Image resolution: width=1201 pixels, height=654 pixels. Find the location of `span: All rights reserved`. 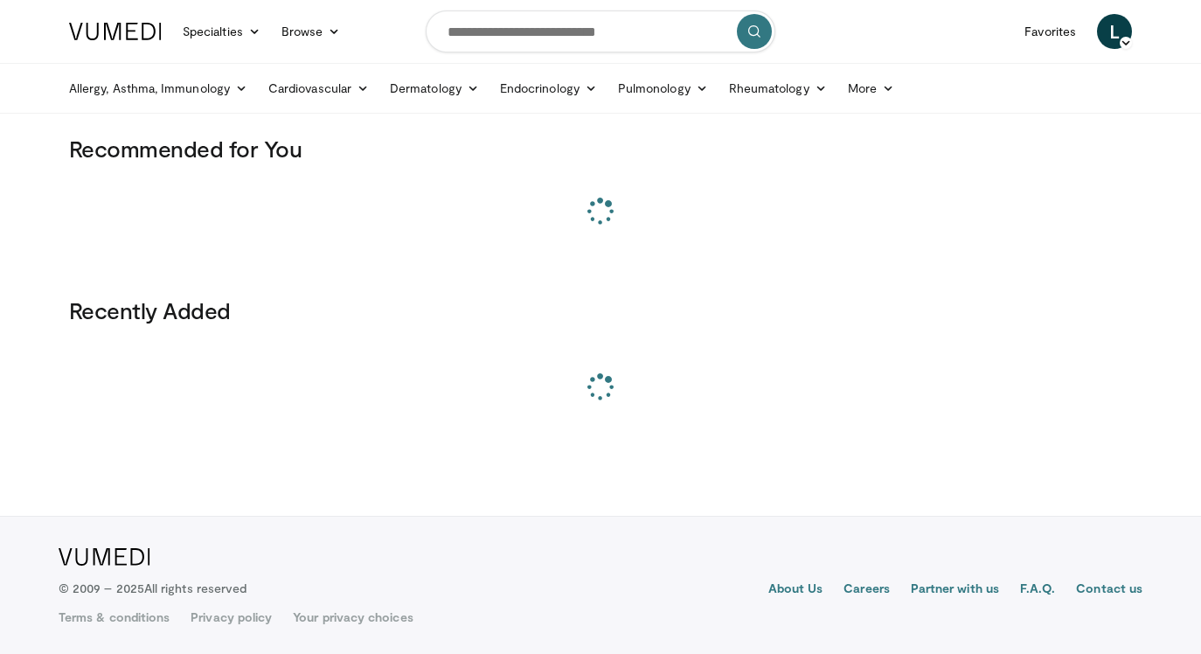

span: All rights reserved is located at coordinates (195, 587).